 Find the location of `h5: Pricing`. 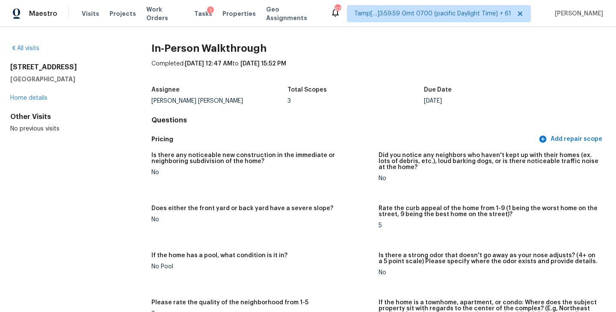

h5: Pricing is located at coordinates (344, 139).